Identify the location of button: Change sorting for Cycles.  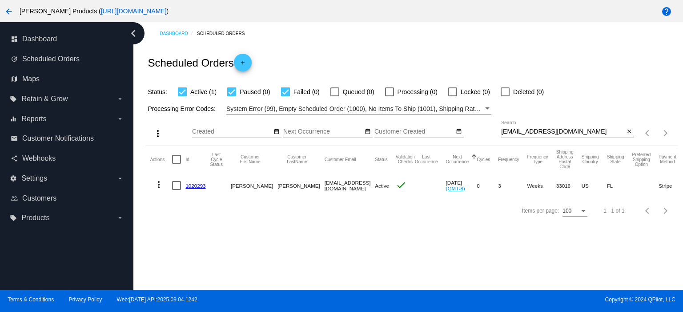
(483, 160).